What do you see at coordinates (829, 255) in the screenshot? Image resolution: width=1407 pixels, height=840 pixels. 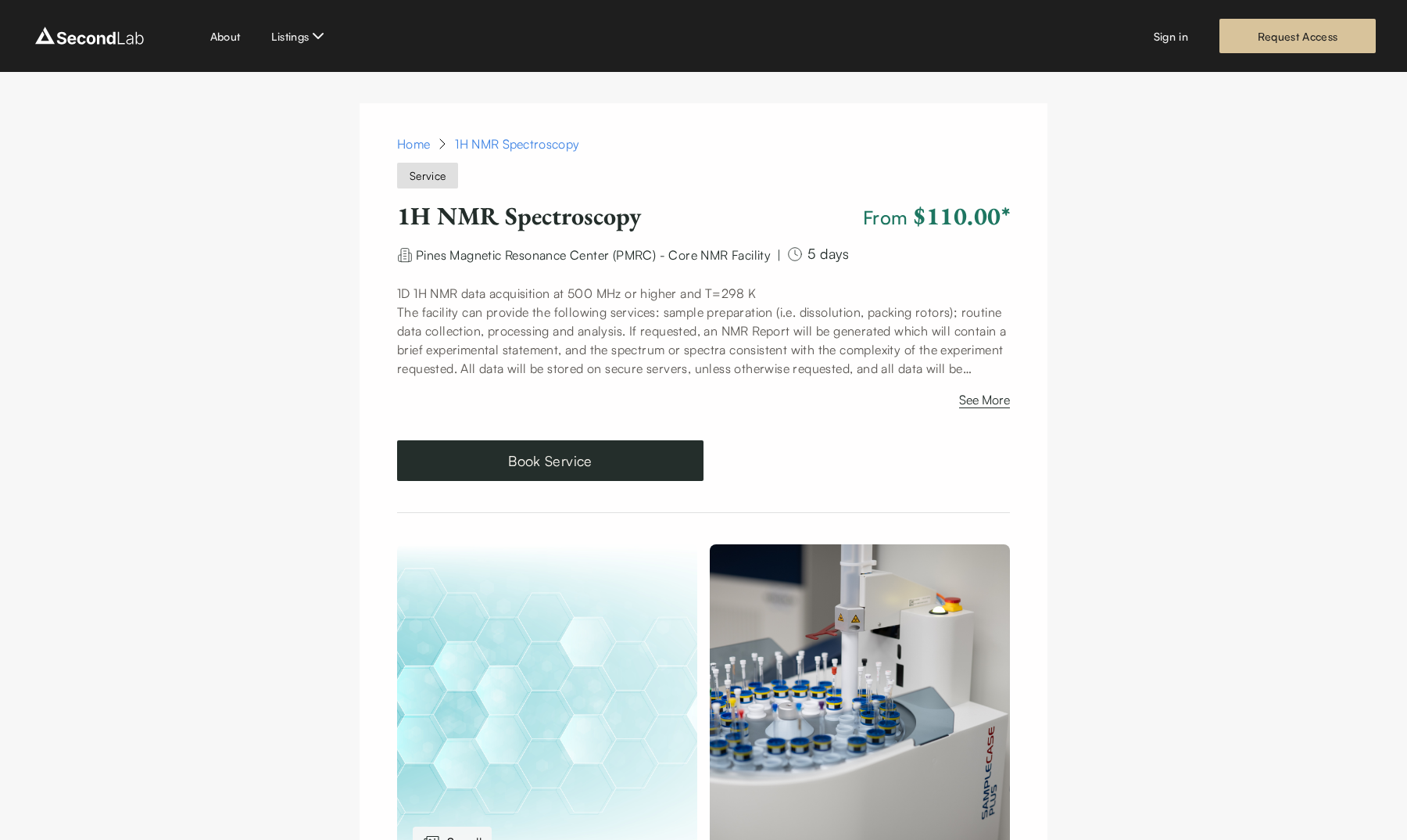 I see `span: 5 days` at bounding box center [829, 255].